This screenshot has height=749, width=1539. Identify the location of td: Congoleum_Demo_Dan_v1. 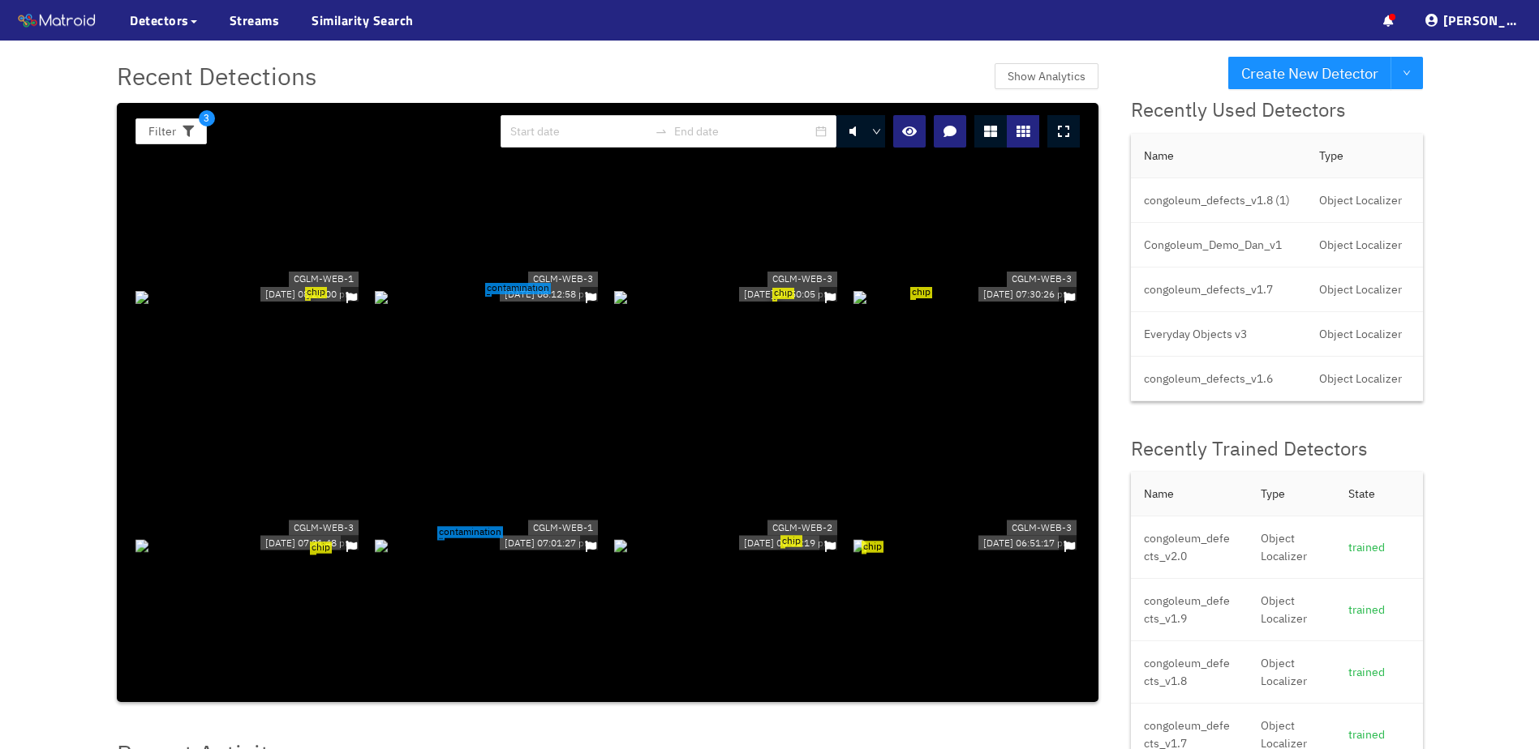
(1218, 245).